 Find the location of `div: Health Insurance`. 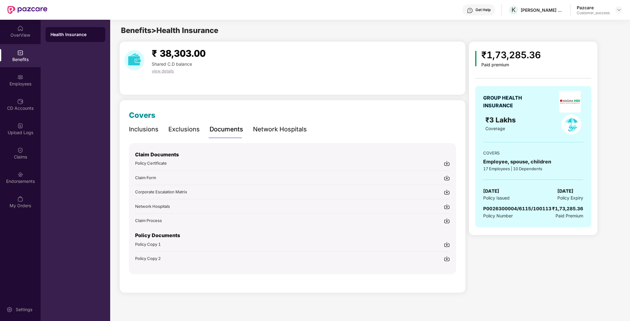

div: Health Insurance is located at coordinates (75, 34).